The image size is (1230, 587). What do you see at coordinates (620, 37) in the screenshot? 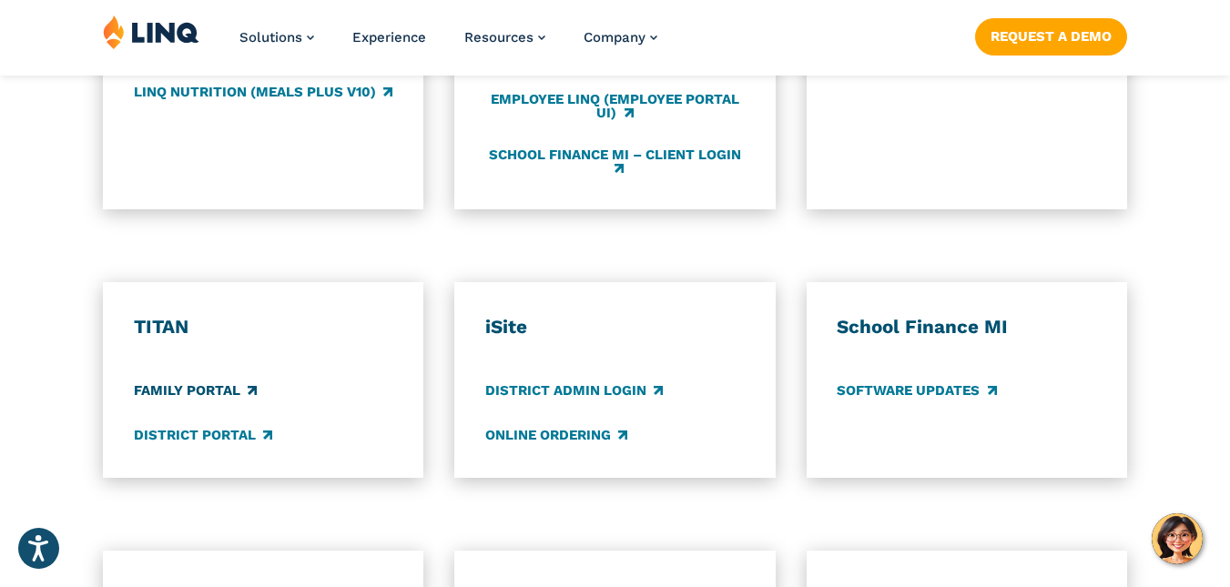
I see `a: Company` at bounding box center [620, 37].